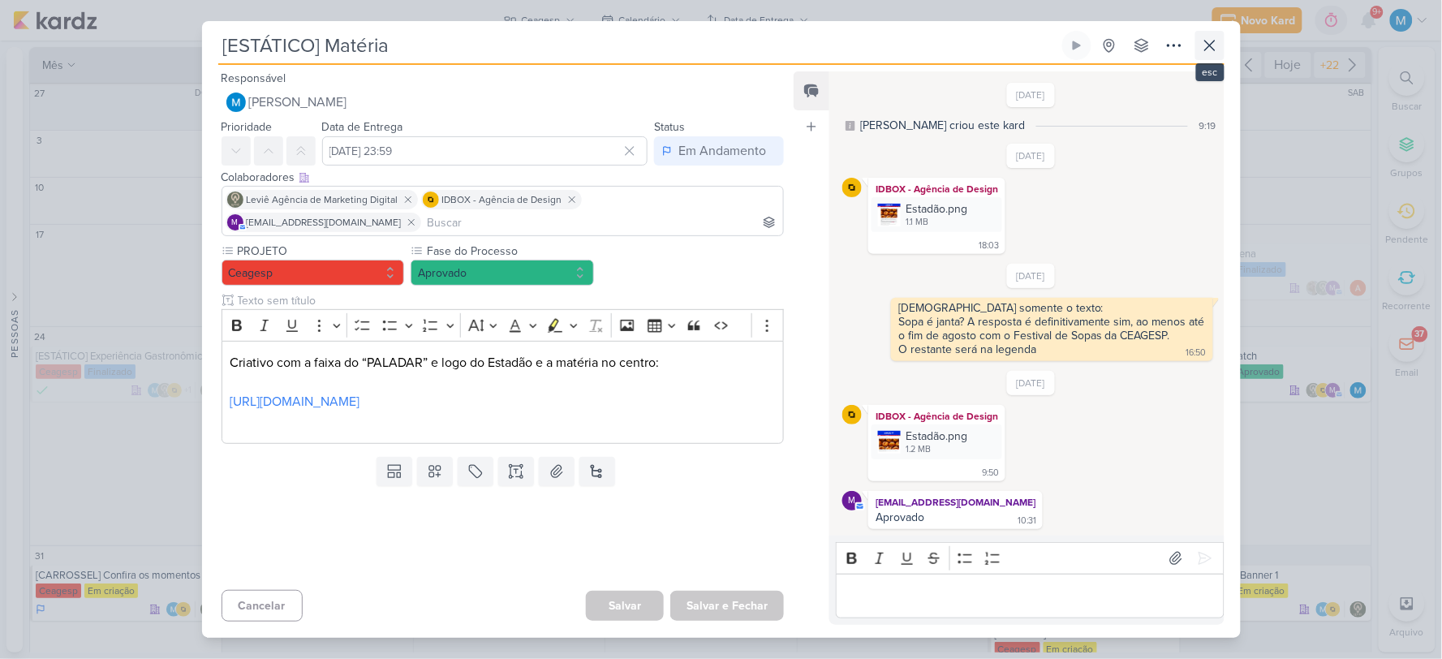 The height and width of the screenshot is (659, 1442). I want to click on div: Aprovado, so click(900, 517).